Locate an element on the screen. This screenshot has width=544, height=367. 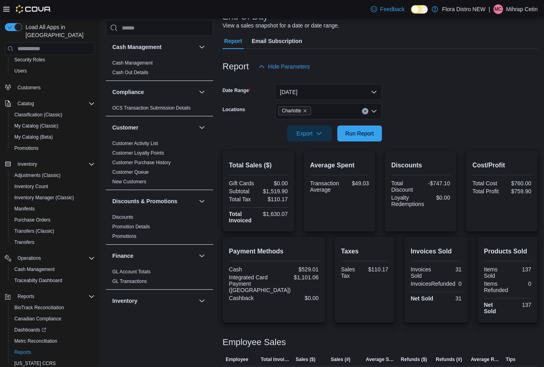
span: Feedback is located at coordinates (392, 9).